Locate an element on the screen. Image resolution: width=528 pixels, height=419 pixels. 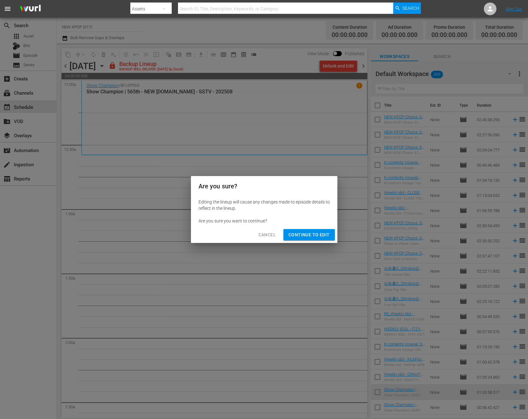
span: Search is located at coordinates (411, 8).